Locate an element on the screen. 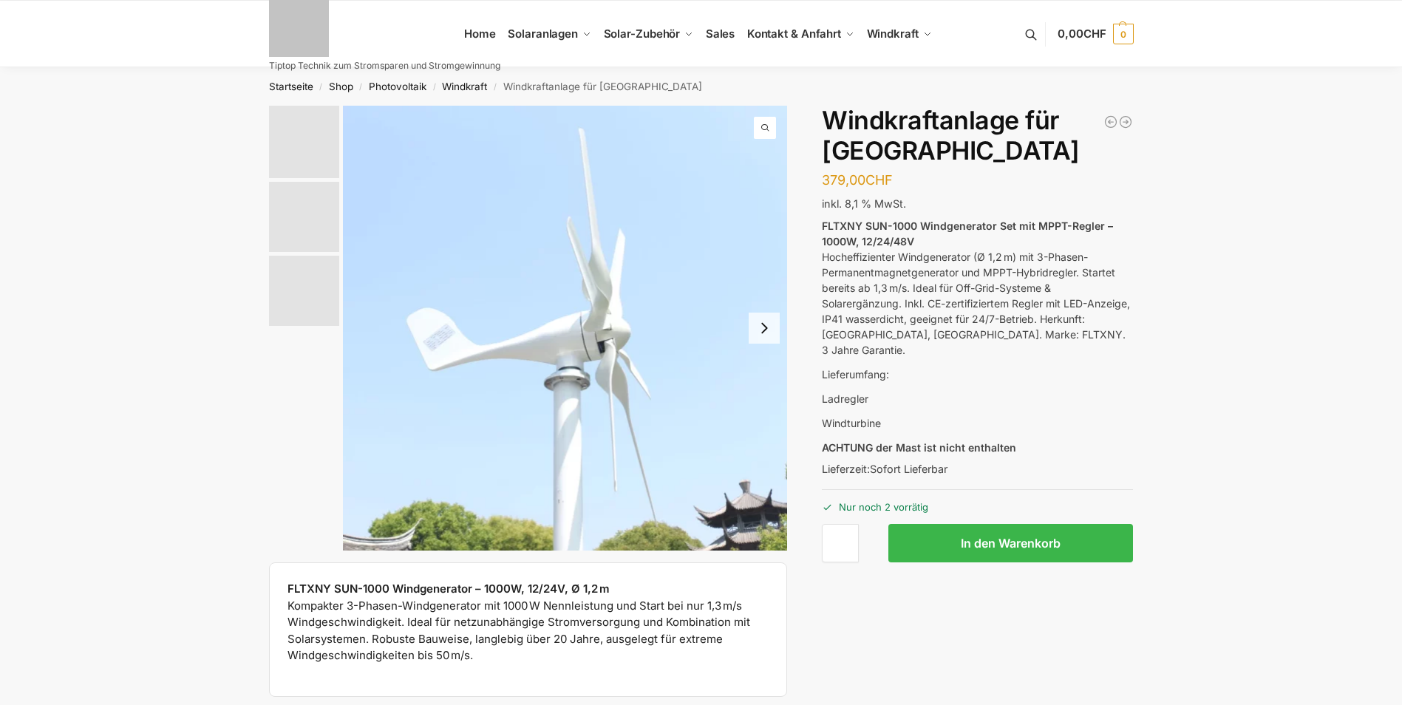 The width and height of the screenshot is (1402, 705). span: 0 is located at coordinates (1123, 34).